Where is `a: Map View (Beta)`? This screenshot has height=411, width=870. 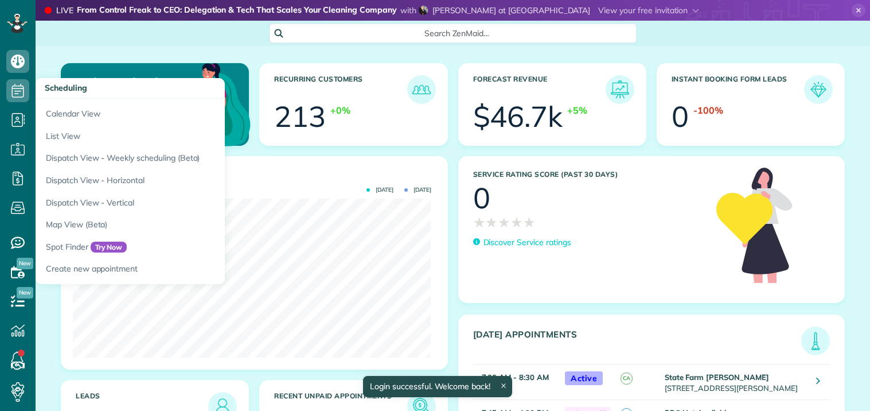 a: Map View (Beta) is located at coordinates (179, 224).